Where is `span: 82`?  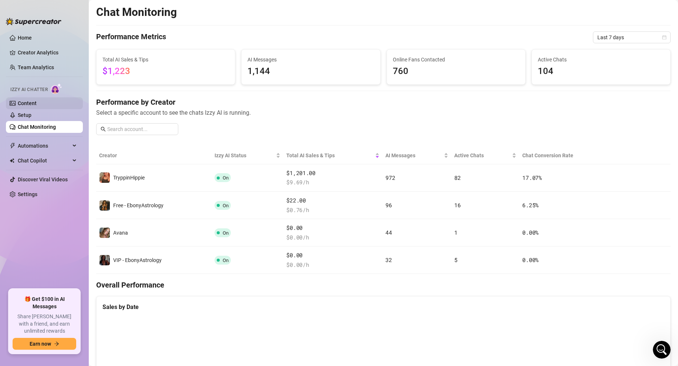
span: 82 is located at coordinates (457, 178).